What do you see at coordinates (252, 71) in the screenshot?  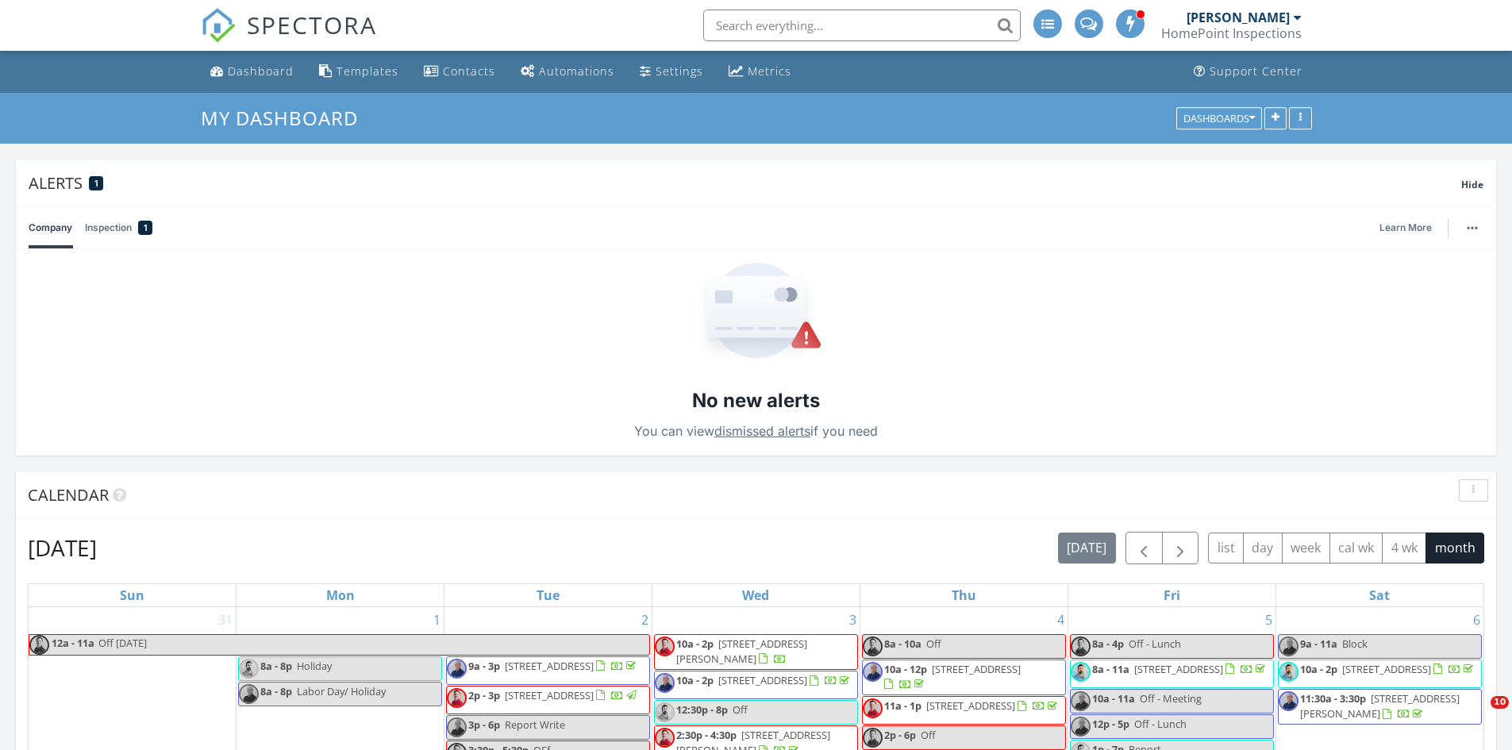 I see `a: Dashboard` at bounding box center [252, 71].